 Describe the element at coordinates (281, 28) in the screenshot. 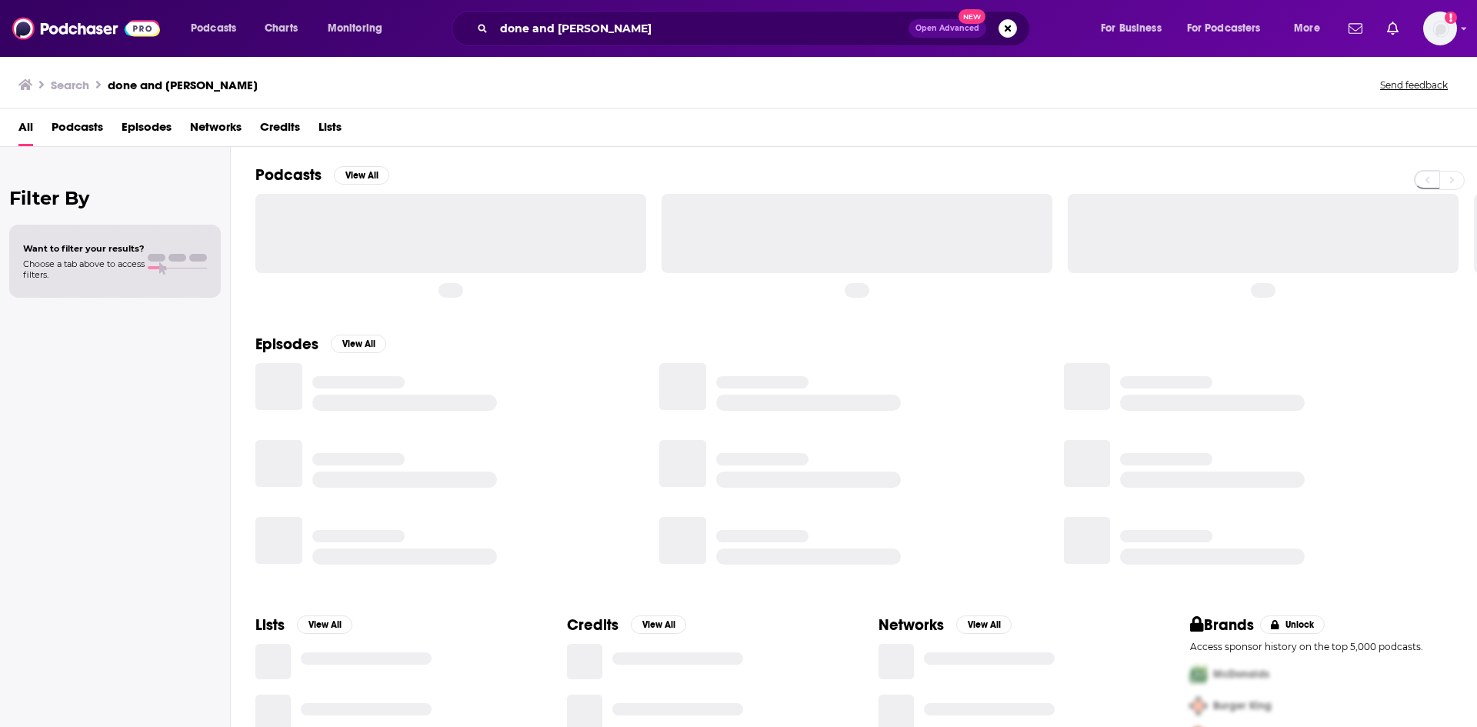

I see `a: Charts` at that location.